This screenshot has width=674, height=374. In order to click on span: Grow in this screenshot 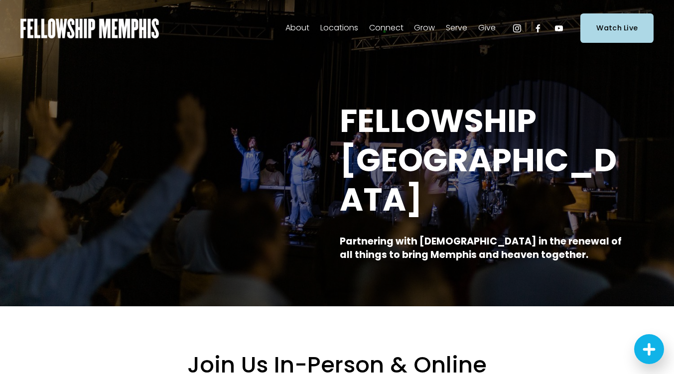, I will do `click(424, 28)`.